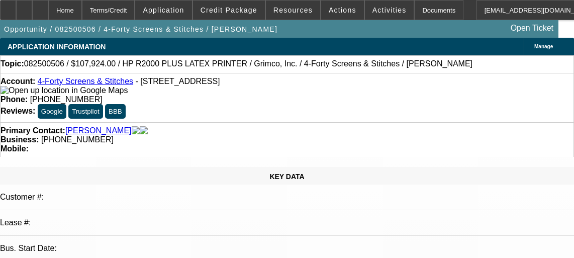  Describe the element at coordinates (52, 111) in the screenshot. I see `button: Google` at that location.